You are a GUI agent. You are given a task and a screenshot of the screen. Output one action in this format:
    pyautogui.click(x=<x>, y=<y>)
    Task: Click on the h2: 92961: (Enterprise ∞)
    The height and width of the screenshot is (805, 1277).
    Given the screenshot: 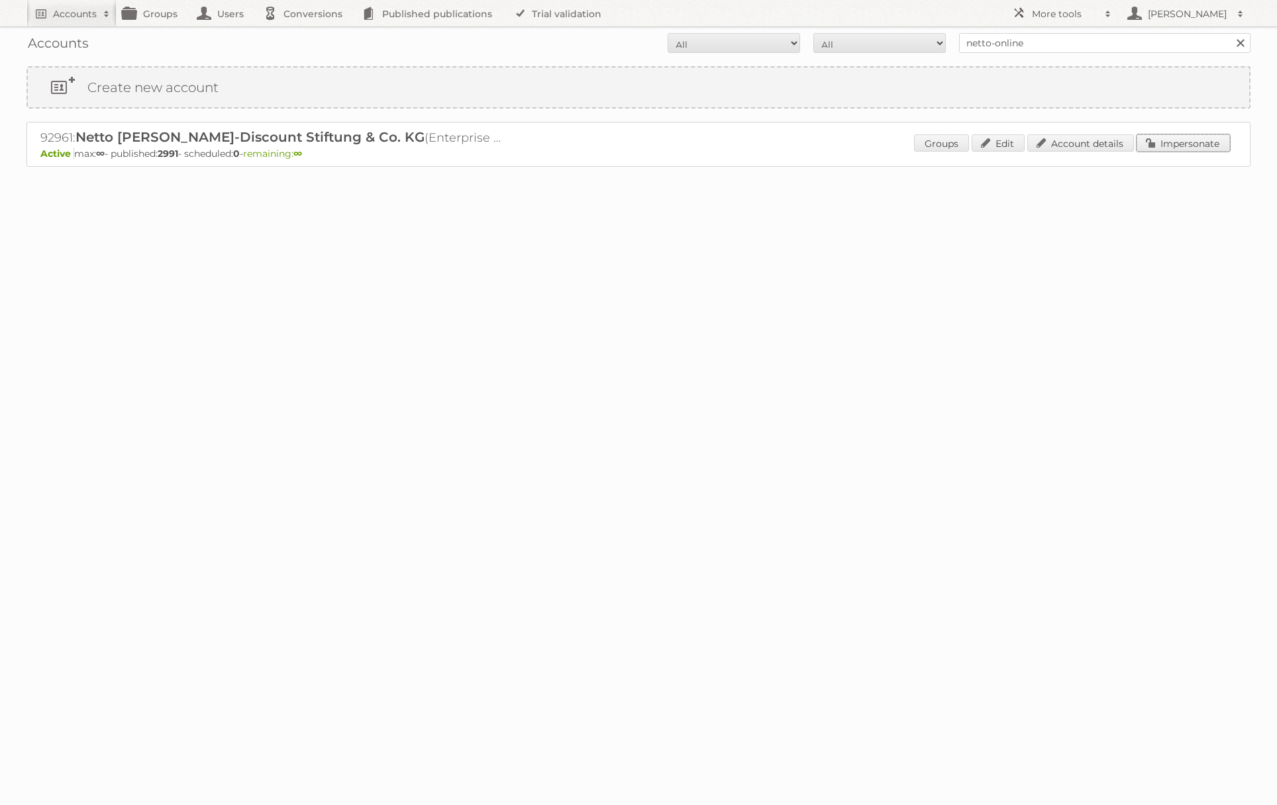 What is the action you would take?
    pyautogui.click(x=272, y=138)
    